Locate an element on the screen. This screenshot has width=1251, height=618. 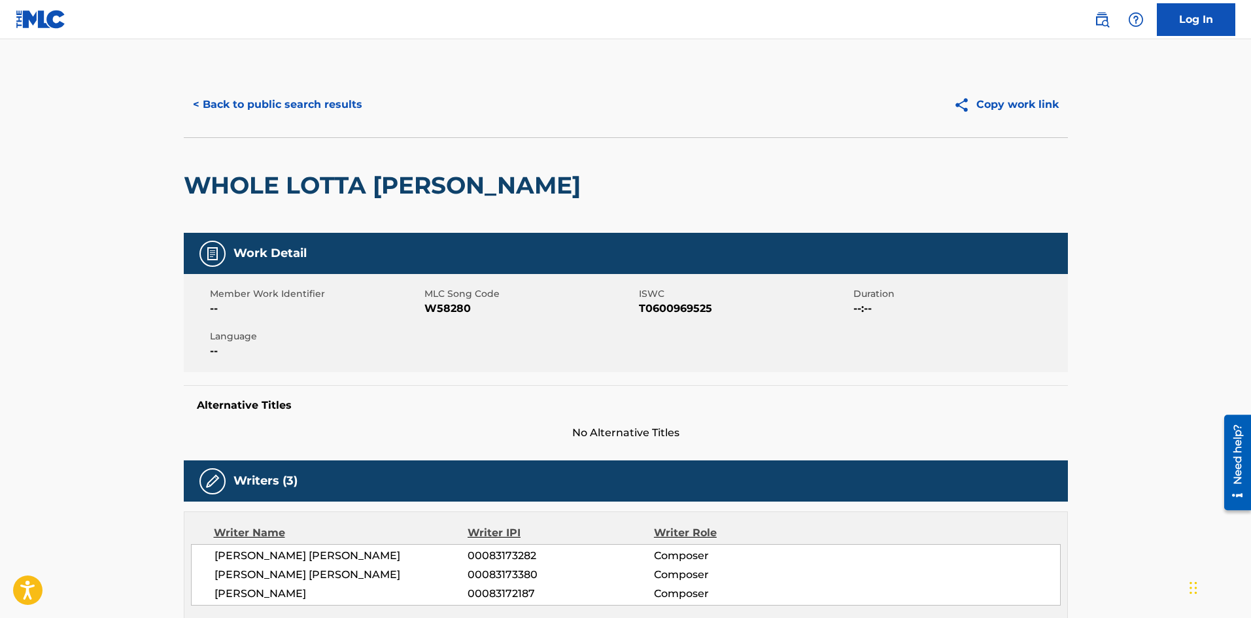
button: Copy work link is located at coordinates (1006, 105).